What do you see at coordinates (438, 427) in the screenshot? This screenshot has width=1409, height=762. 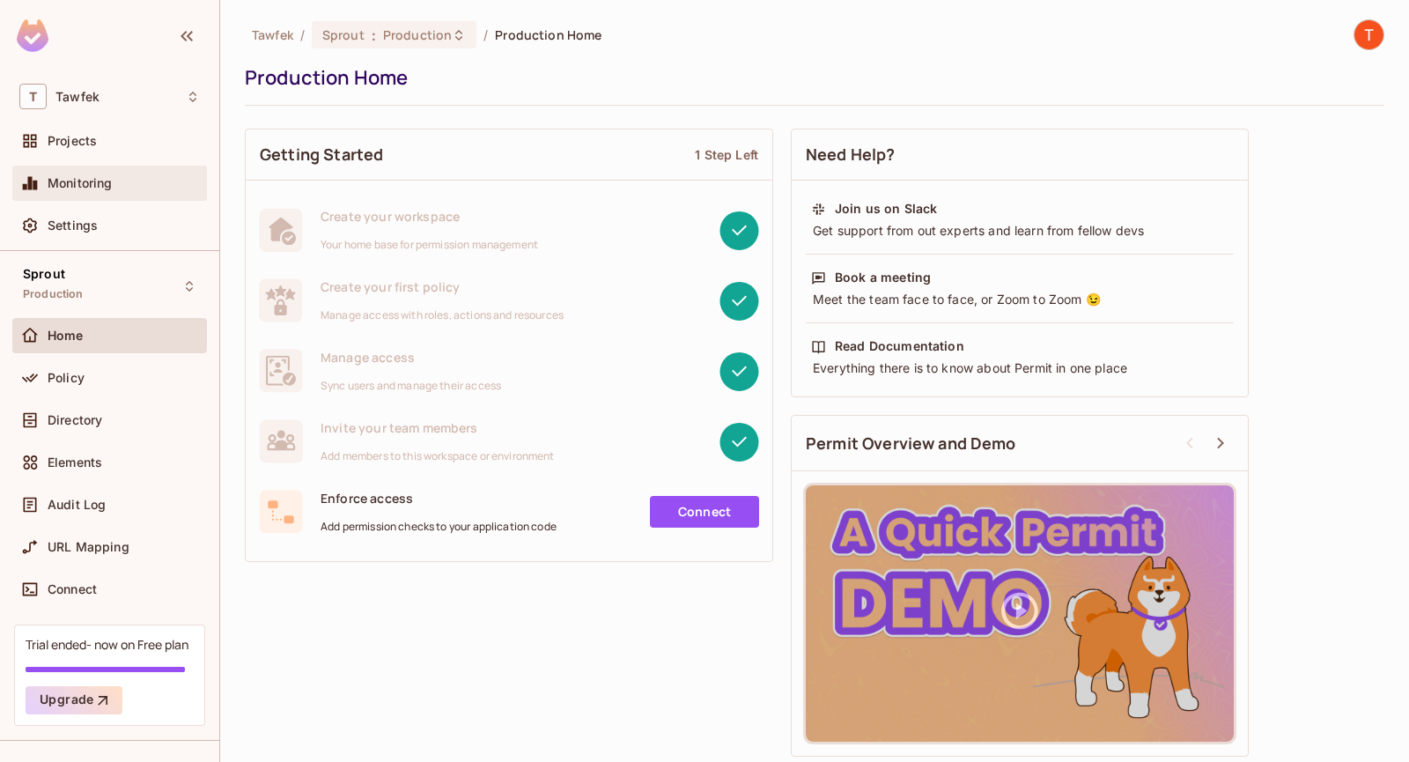 I see `span: Invite your team members` at bounding box center [438, 427].